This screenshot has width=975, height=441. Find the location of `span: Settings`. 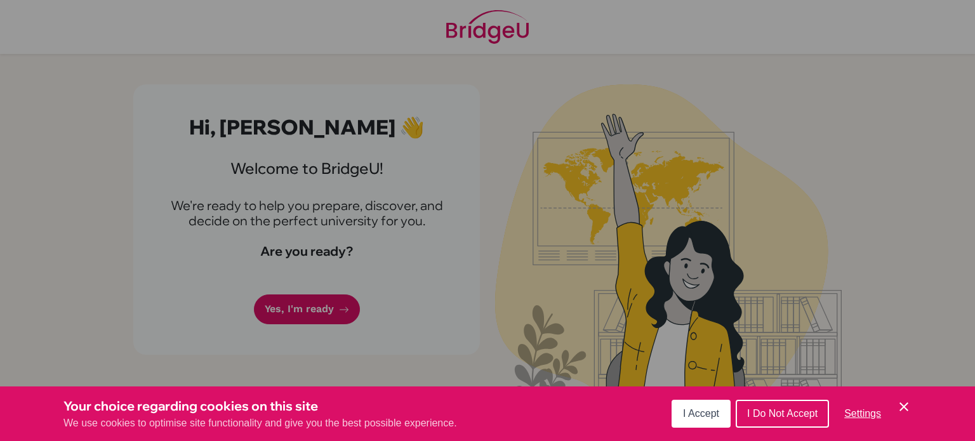

span: Settings is located at coordinates (863, 413).